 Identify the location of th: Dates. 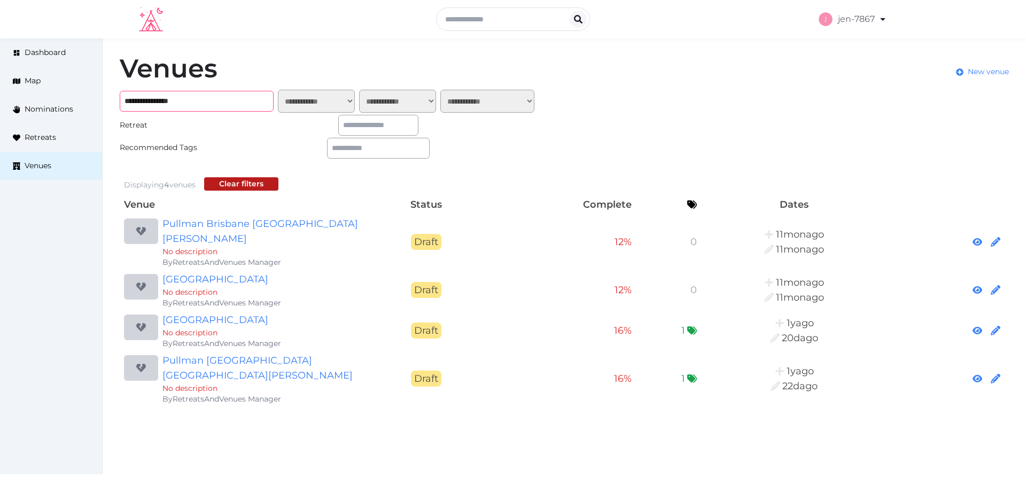
(794, 205).